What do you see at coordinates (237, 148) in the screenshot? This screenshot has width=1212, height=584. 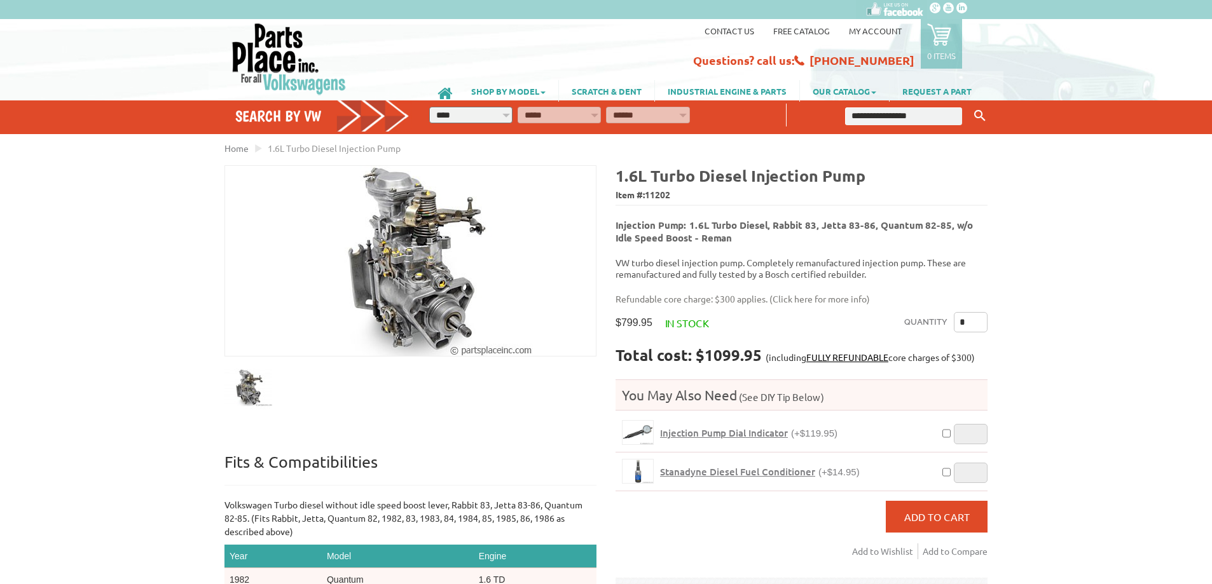 I see `a: Home` at bounding box center [237, 148].